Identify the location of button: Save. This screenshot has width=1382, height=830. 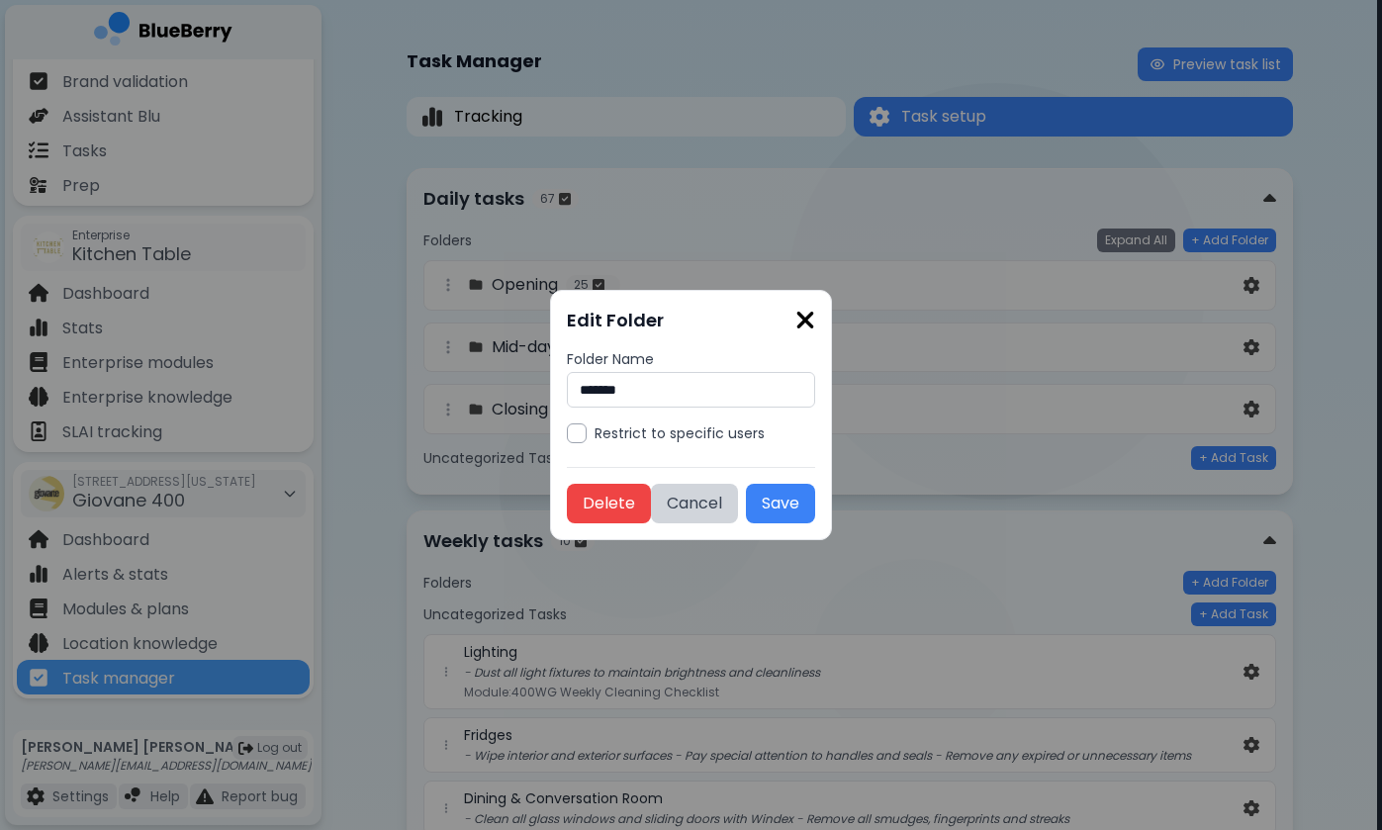
(781, 504).